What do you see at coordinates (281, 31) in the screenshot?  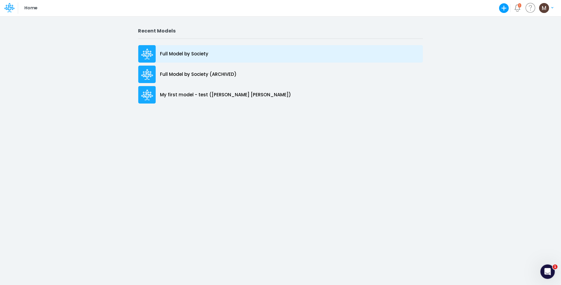 I see `h2: Recent Models` at bounding box center [281, 31].